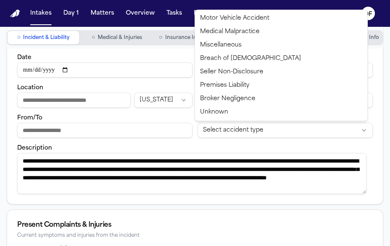  What do you see at coordinates (221, 45) in the screenshot?
I see `span: Miscellaneous` at bounding box center [221, 45].